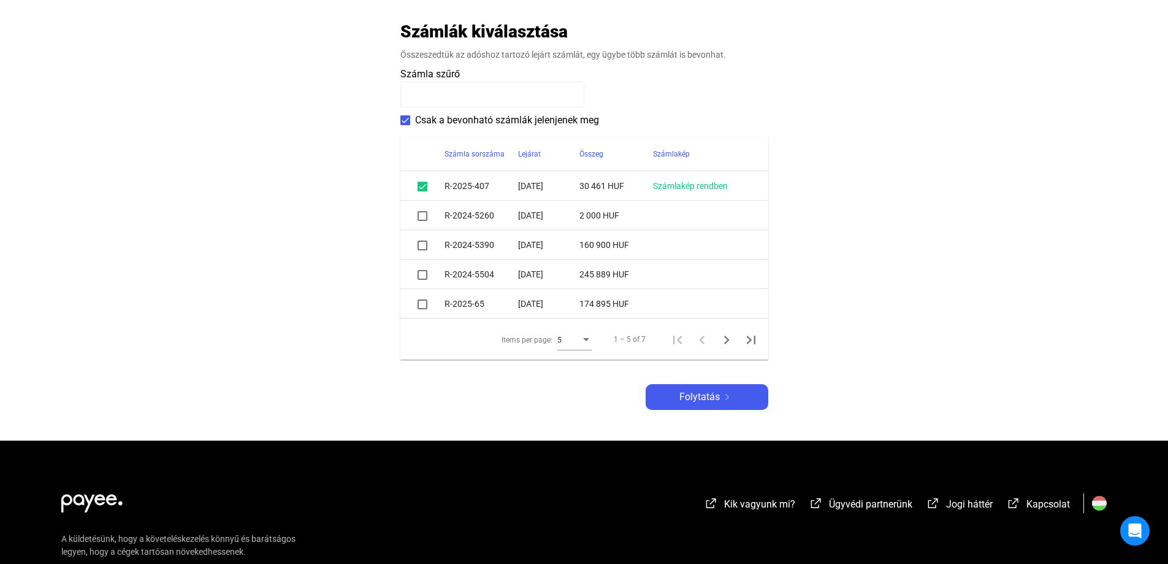 This screenshot has height=564, width=1168. Describe the element at coordinates (527, 340) in the screenshot. I see `div: Items per page:` at that location.